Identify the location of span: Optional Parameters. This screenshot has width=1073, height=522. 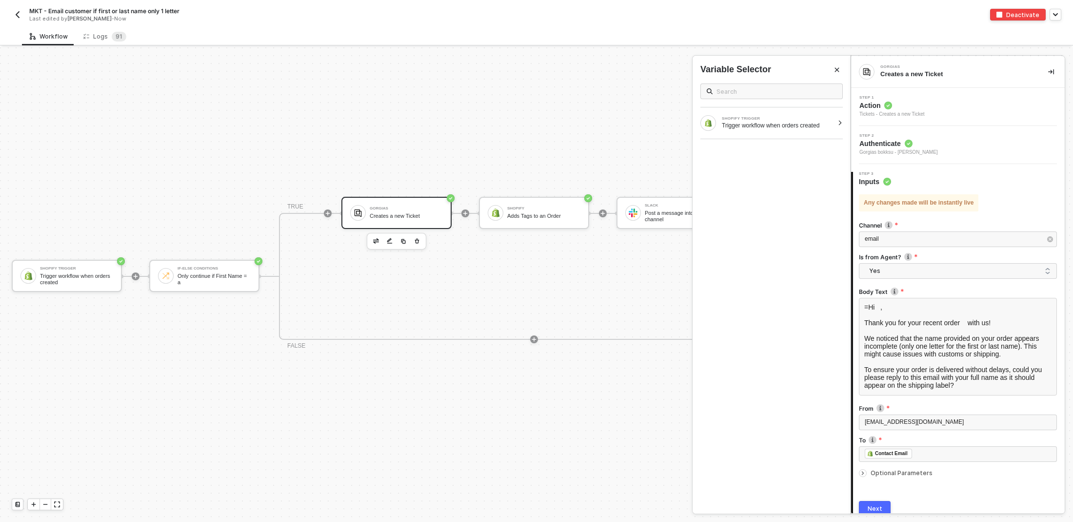
(902, 472).